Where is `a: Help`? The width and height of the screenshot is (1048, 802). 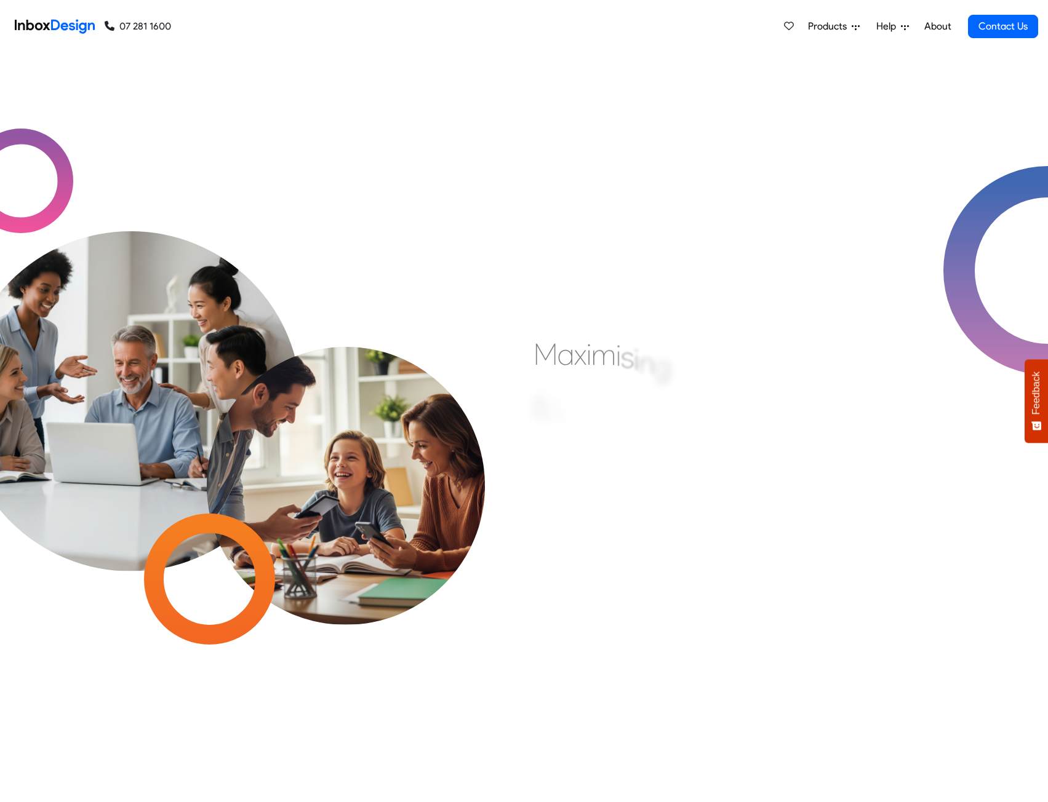 a: Help is located at coordinates (892, 26).